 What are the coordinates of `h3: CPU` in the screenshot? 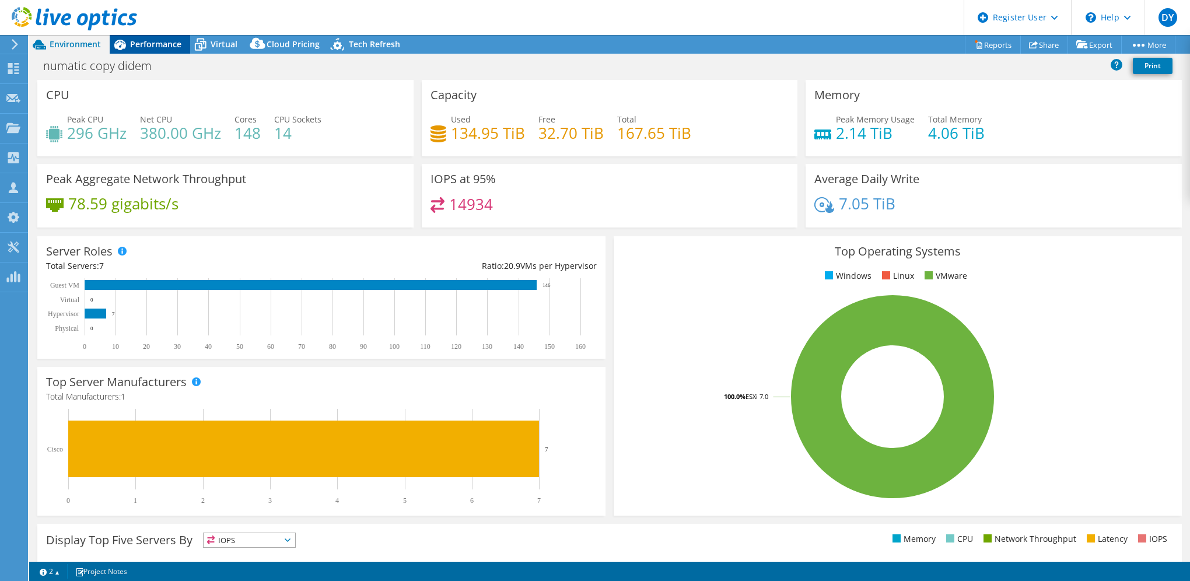 It's located at (58, 95).